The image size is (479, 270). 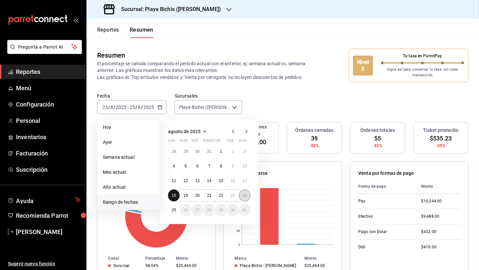 What do you see at coordinates (363, 66) in the screenshot?
I see `div: Nivel 5` at bounding box center [363, 66].